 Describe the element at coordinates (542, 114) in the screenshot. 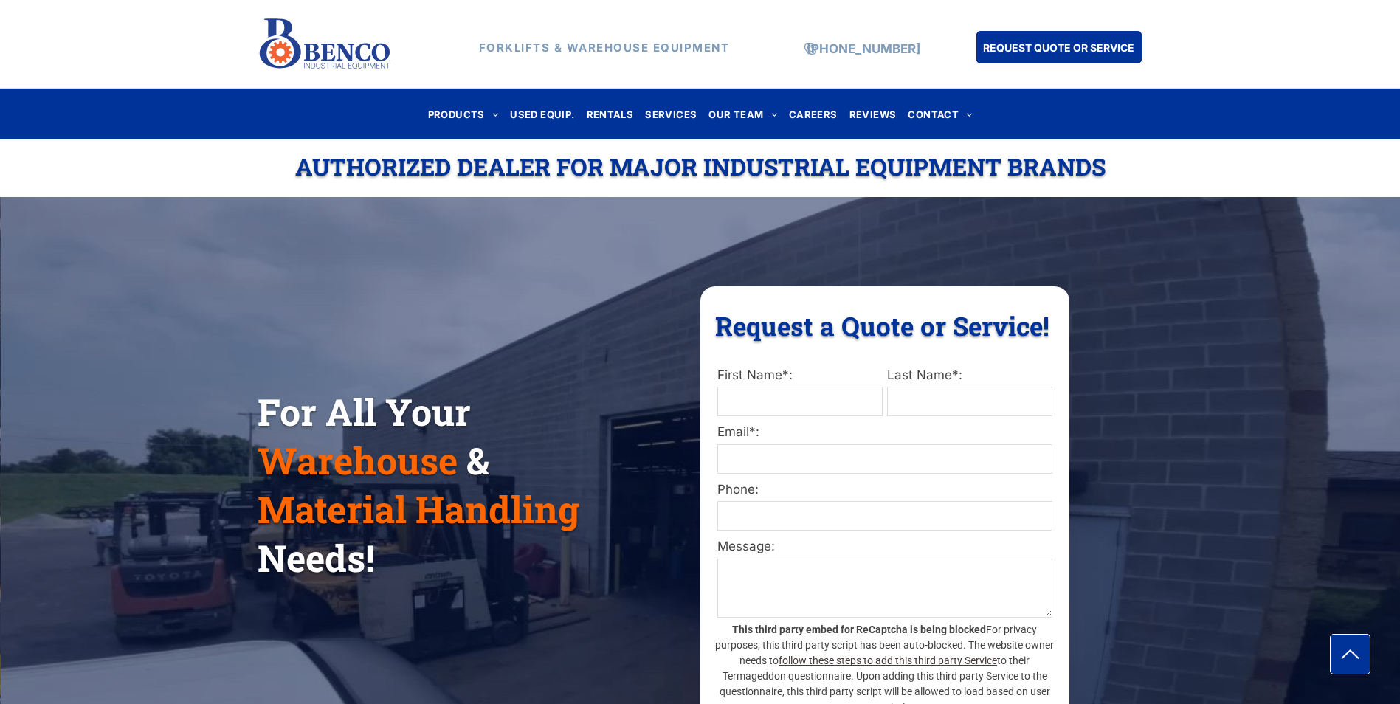

I see `a: USED EQUIP.` at that location.